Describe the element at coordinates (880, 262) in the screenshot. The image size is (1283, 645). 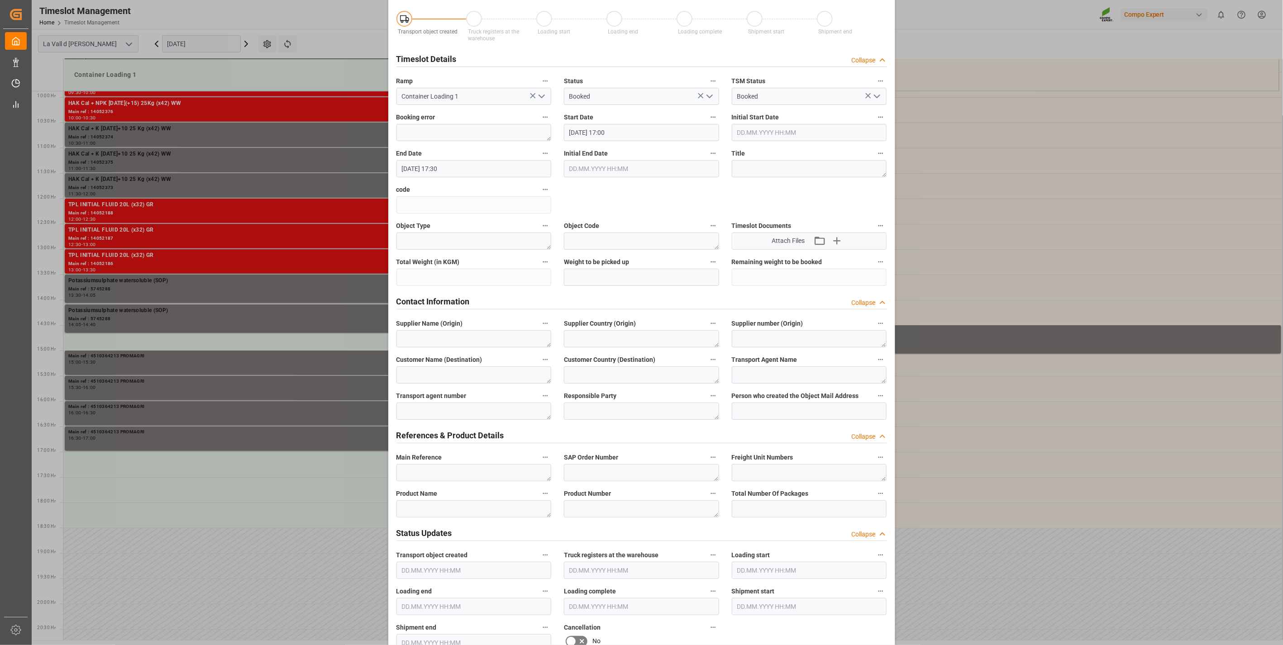
I see `button: Remaining weight to be booked` at that location.